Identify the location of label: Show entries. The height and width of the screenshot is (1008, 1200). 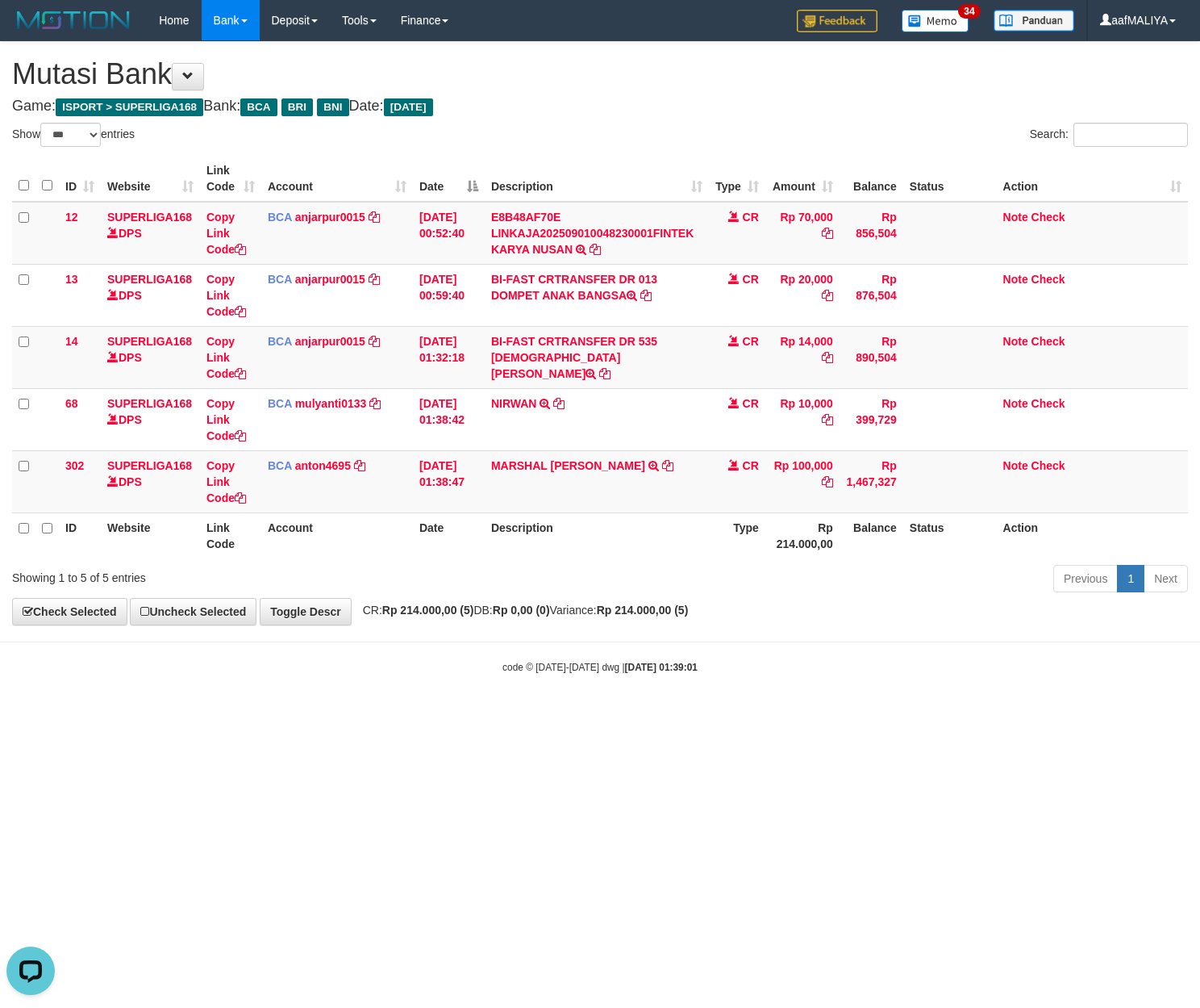
(73, 135).